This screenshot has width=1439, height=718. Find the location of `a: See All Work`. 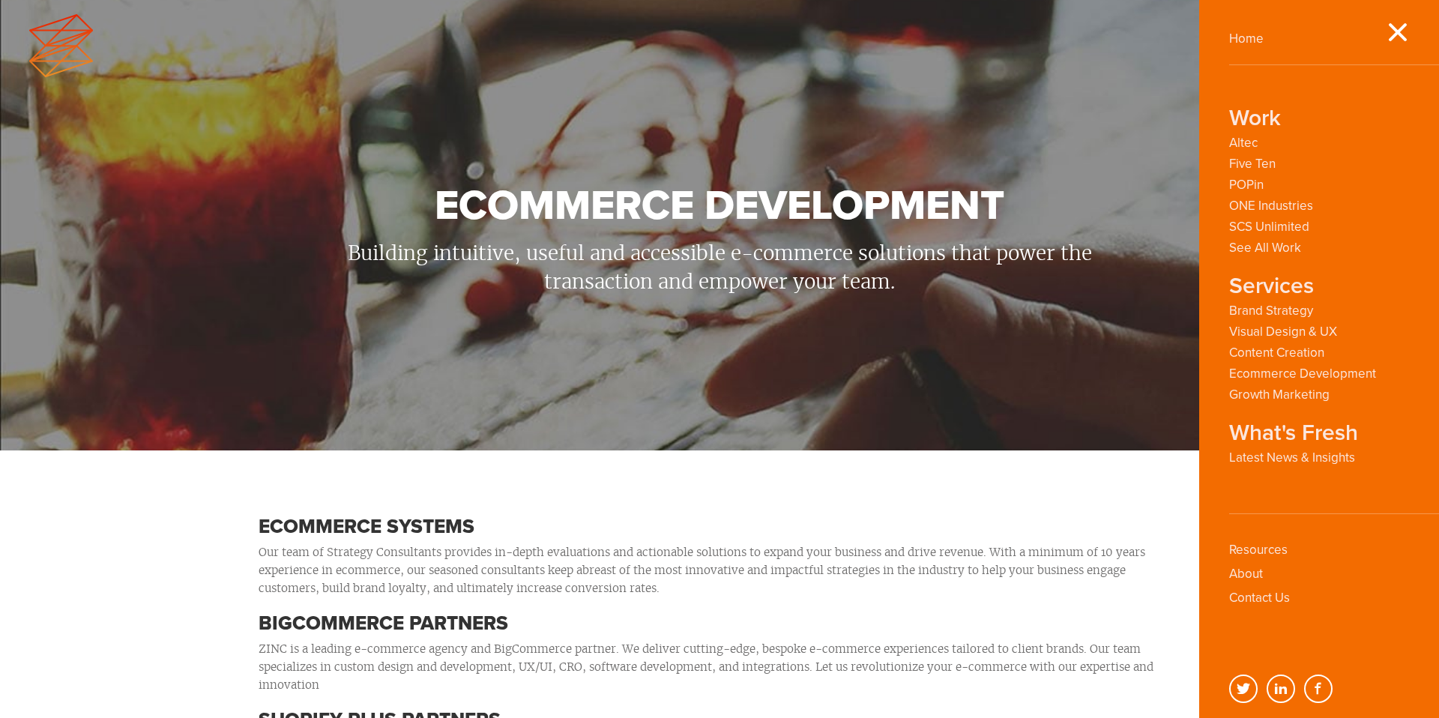

a: See All Work is located at coordinates (1265, 247).